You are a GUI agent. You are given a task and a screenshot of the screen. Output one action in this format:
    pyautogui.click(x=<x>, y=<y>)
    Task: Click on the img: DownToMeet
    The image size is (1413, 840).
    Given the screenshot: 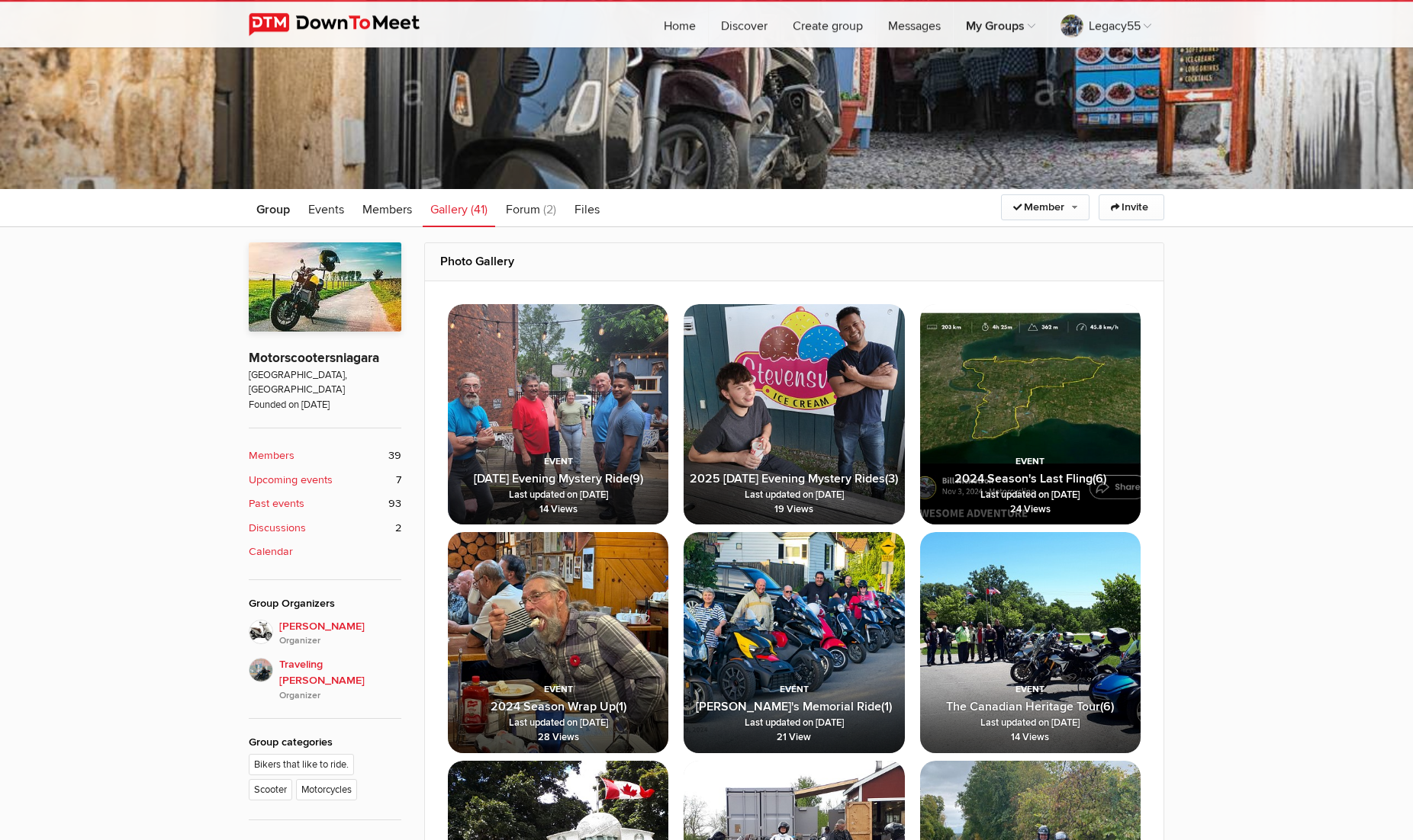 What is the action you would take?
    pyautogui.click(x=346, y=24)
    